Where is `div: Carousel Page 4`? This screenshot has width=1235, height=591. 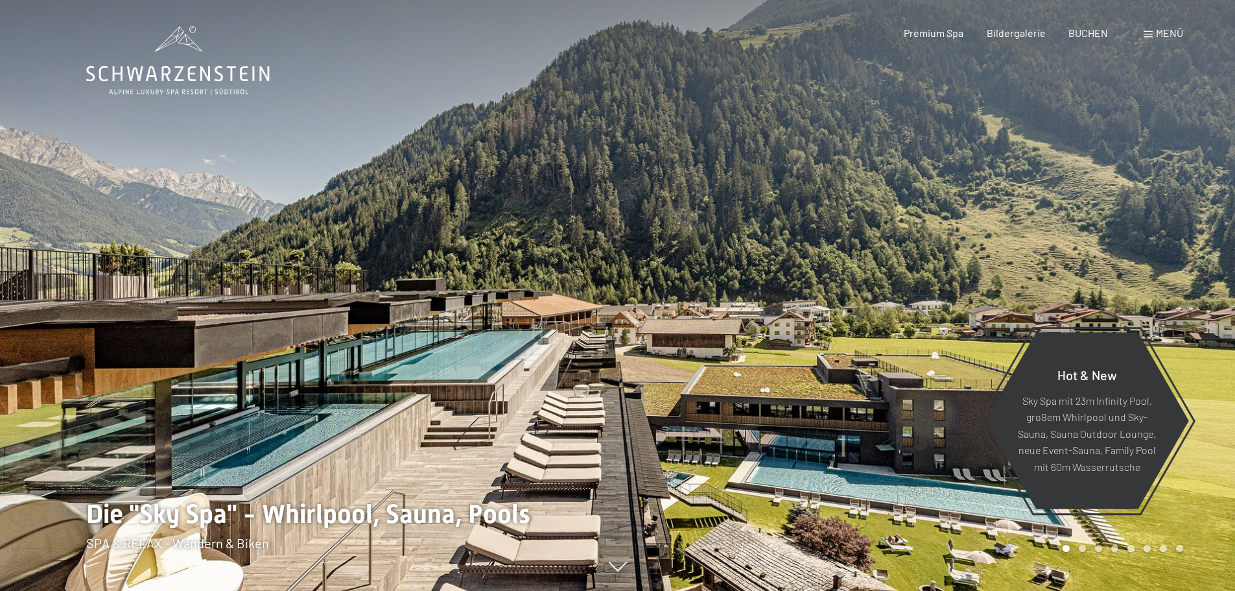
div: Carousel Page 4 is located at coordinates (1115, 548).